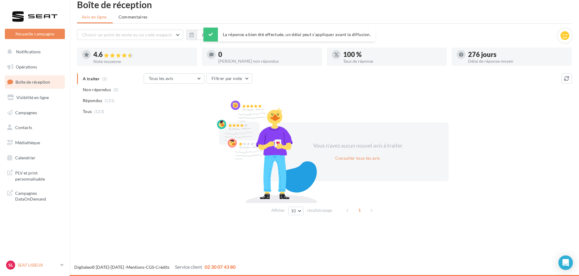 This screenshot has width=579, height=276. What do you see at coordinates (87, 112) in the screenshot?
I see `span: Tous` at bounding box center [87, 112].